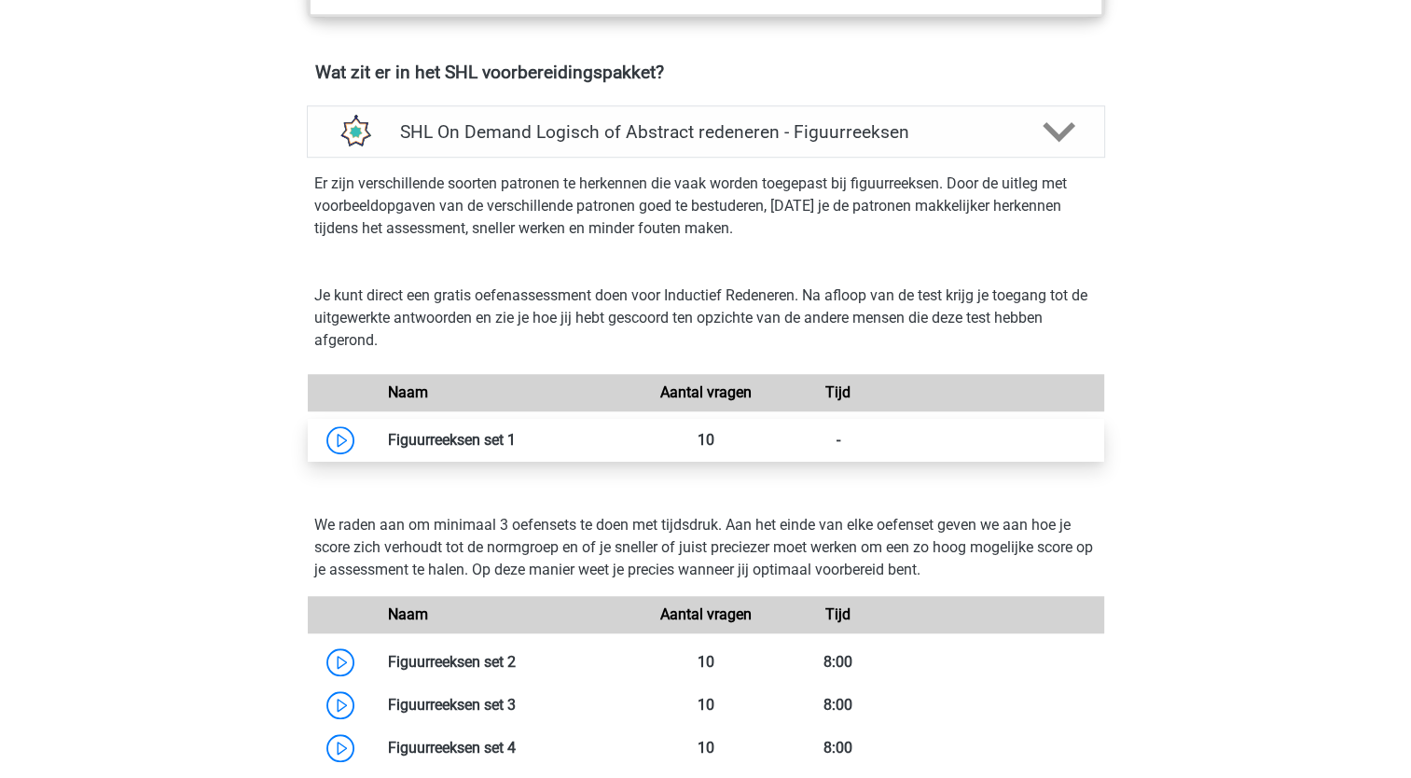 This screenshot has width=1411, height=778. I want to click on p: We raden aan om minimaal 3 oefensets te doen met tijdsdruk. Aan het einde van elke oefenset geven..., so click(706, 548).